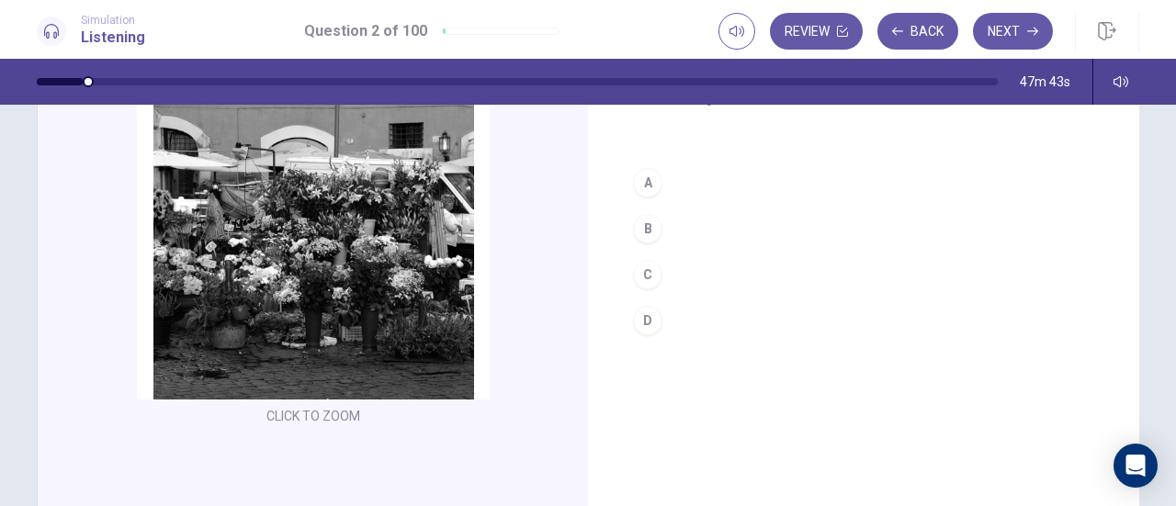  Describe the element at coordinates (816, 31) in the screenshot. I see `button: Review` at that location.